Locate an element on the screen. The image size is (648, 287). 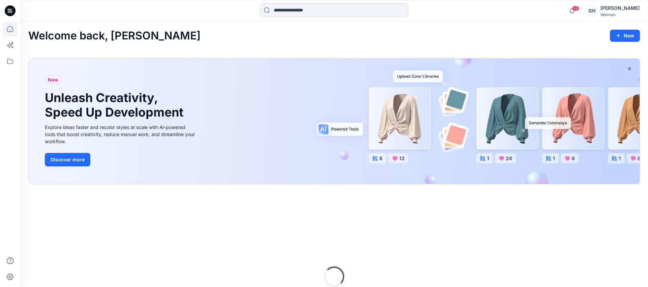
div: Walmart is located at coordinates (620, 14).